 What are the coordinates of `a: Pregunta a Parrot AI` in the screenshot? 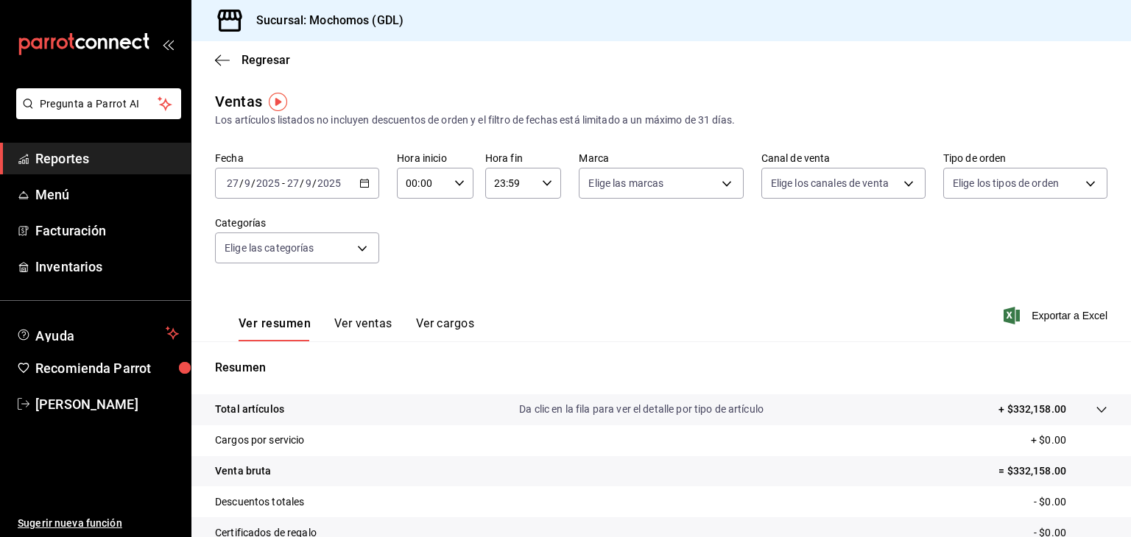 It's located at (96, 114).